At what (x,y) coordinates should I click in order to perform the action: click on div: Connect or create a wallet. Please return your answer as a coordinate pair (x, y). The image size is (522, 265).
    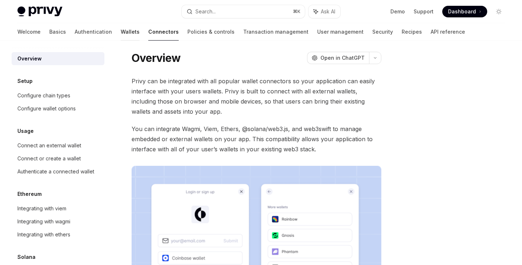
    Looking at the image, I should click on (49, 159).